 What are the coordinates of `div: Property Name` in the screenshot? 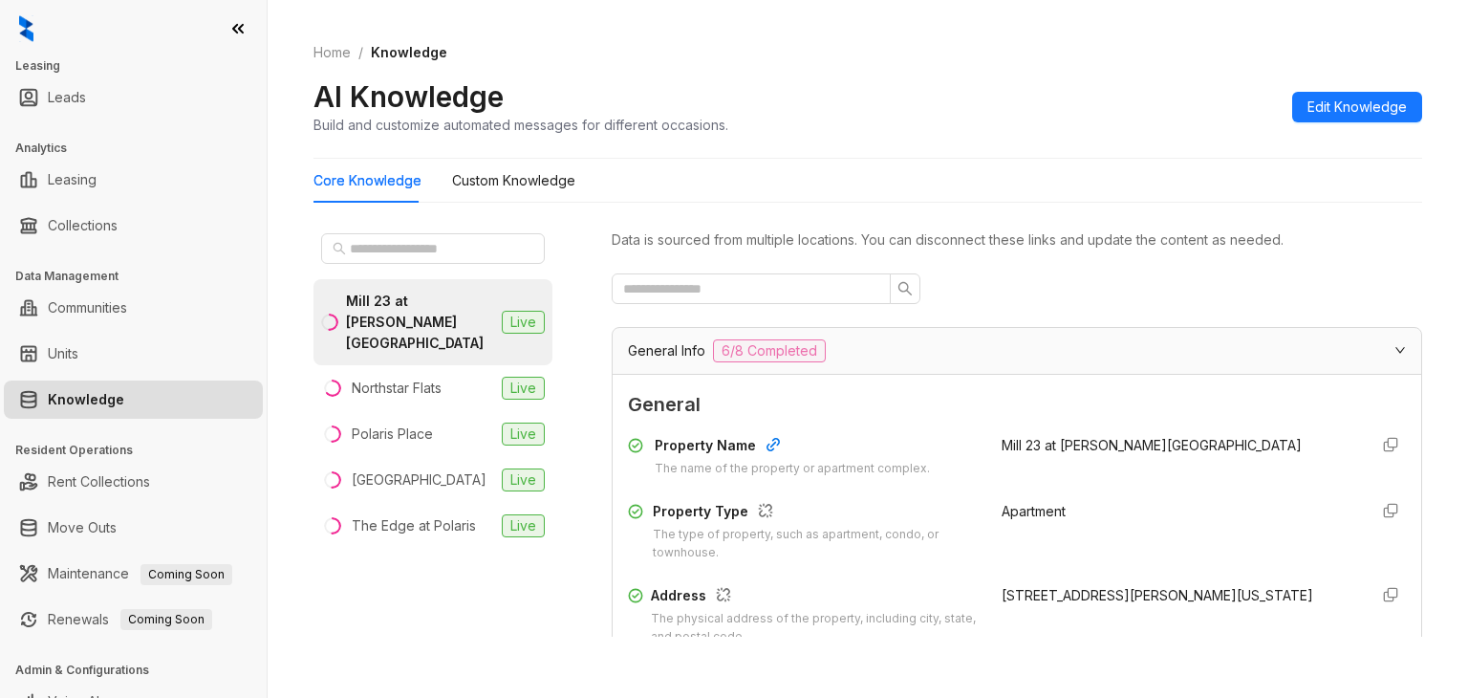 It's located at (793, 447).